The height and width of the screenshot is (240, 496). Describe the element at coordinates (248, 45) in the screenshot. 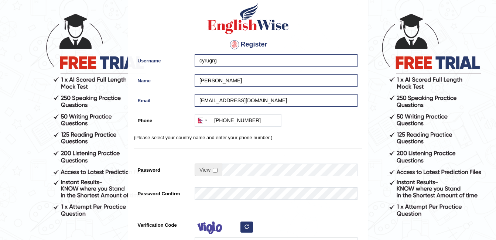

I see `h4: Register` at that location.